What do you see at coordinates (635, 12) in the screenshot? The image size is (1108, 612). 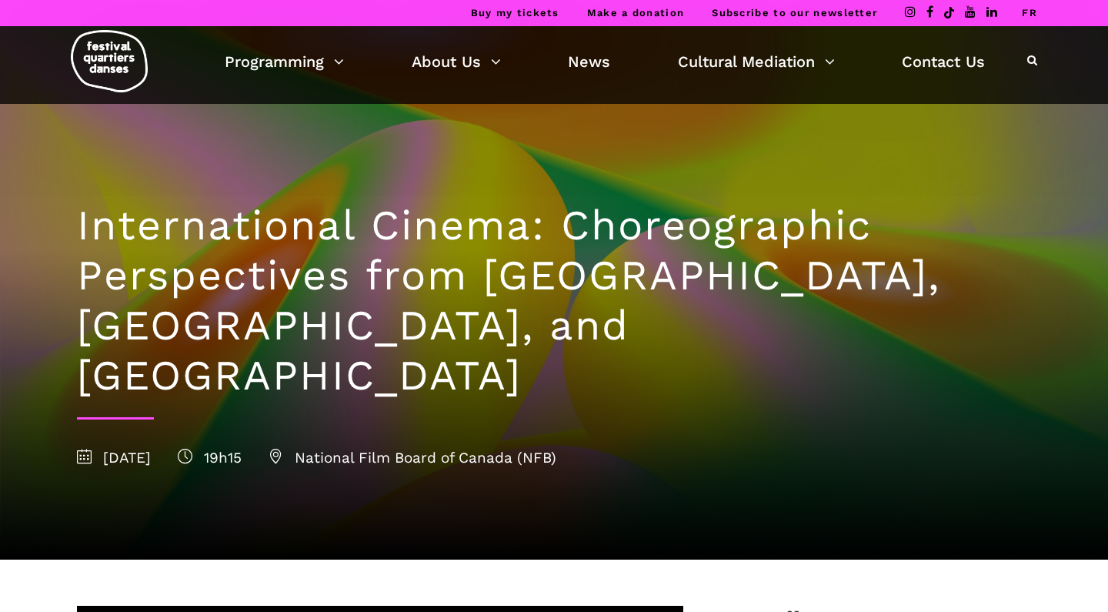 I see `a: Make a donation` at bounding box center [635, 12].